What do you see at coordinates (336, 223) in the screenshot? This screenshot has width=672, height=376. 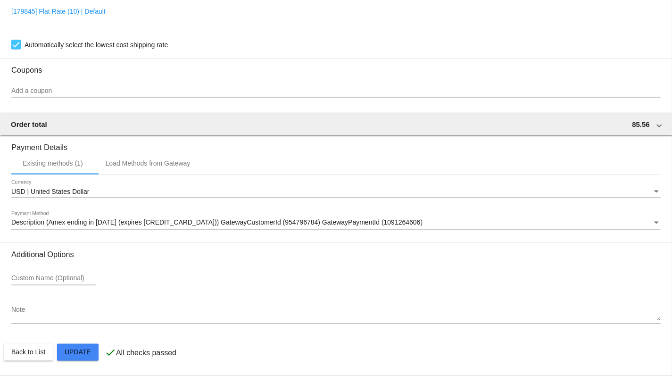 I see `mat-select: Payment Method` at bounding box center [336, 223].